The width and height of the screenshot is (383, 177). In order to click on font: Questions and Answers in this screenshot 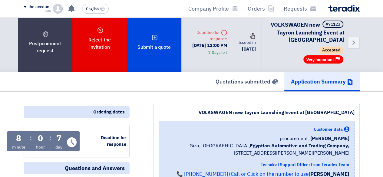, I will do `click(95, 168)`.